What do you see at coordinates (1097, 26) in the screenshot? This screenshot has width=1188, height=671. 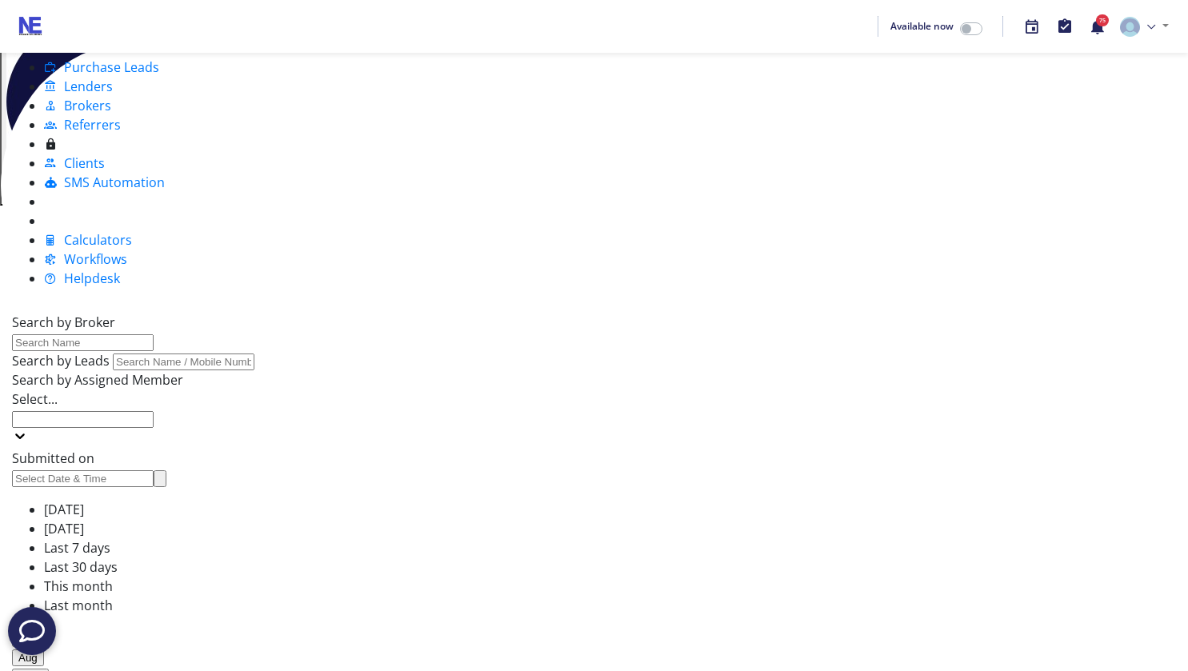 I see `button: 75` at bounding box center [1097, 26].